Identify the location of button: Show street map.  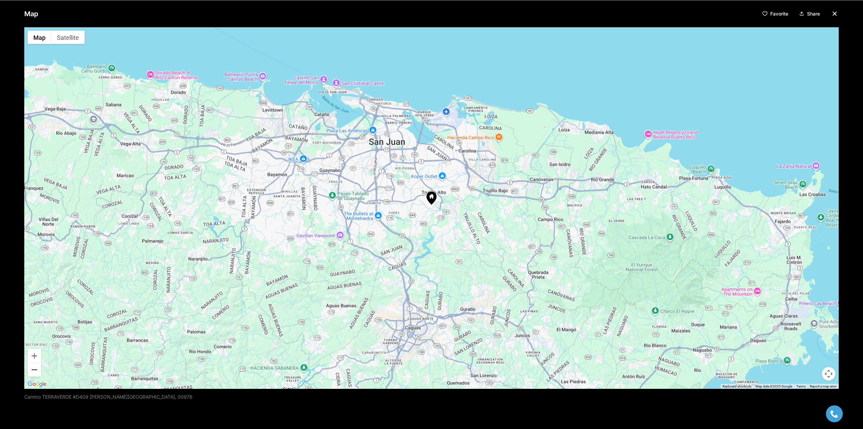
(39, 37).